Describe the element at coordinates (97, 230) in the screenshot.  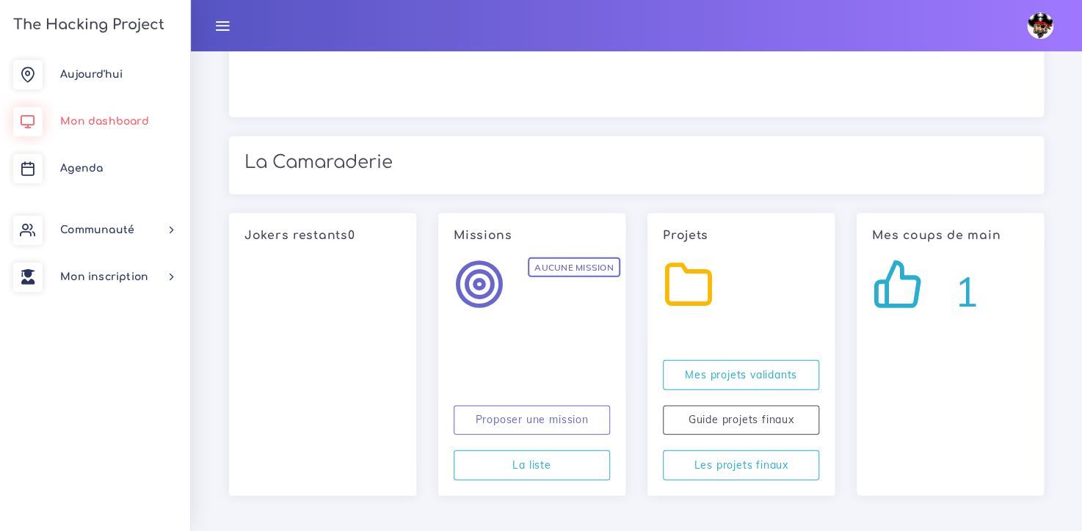
I see `span: Communauté` at that location.